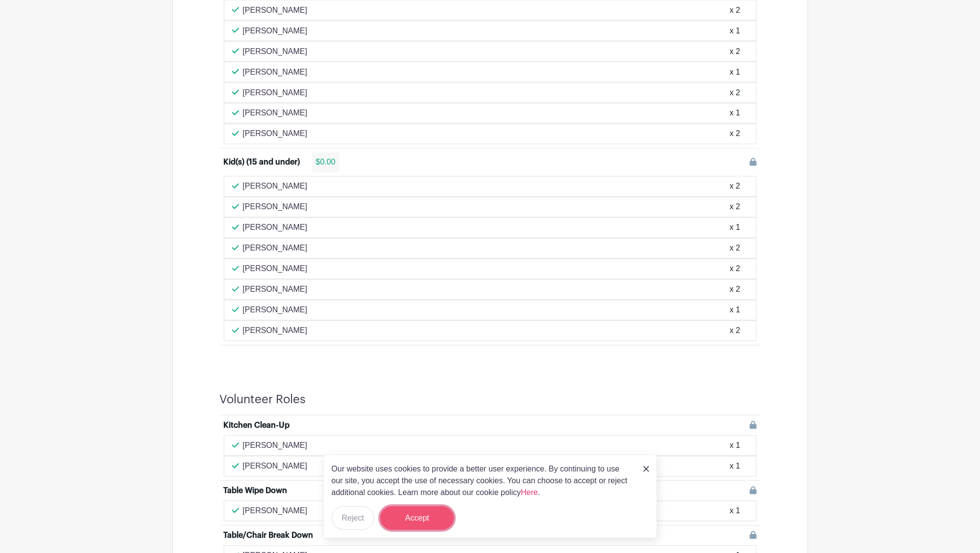 The height and width of the screenshot is (553, 980). I want to click on button: Reject, so click(353, 518).